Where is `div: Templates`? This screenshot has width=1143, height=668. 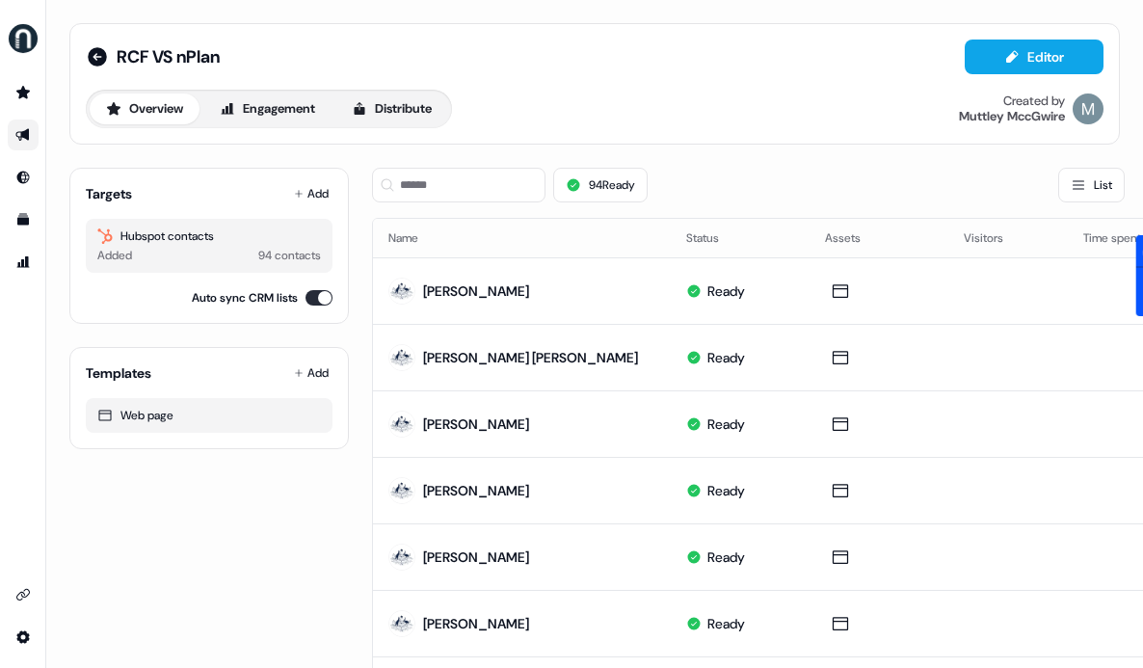 div: Templates is located at coordinates (119, 373).